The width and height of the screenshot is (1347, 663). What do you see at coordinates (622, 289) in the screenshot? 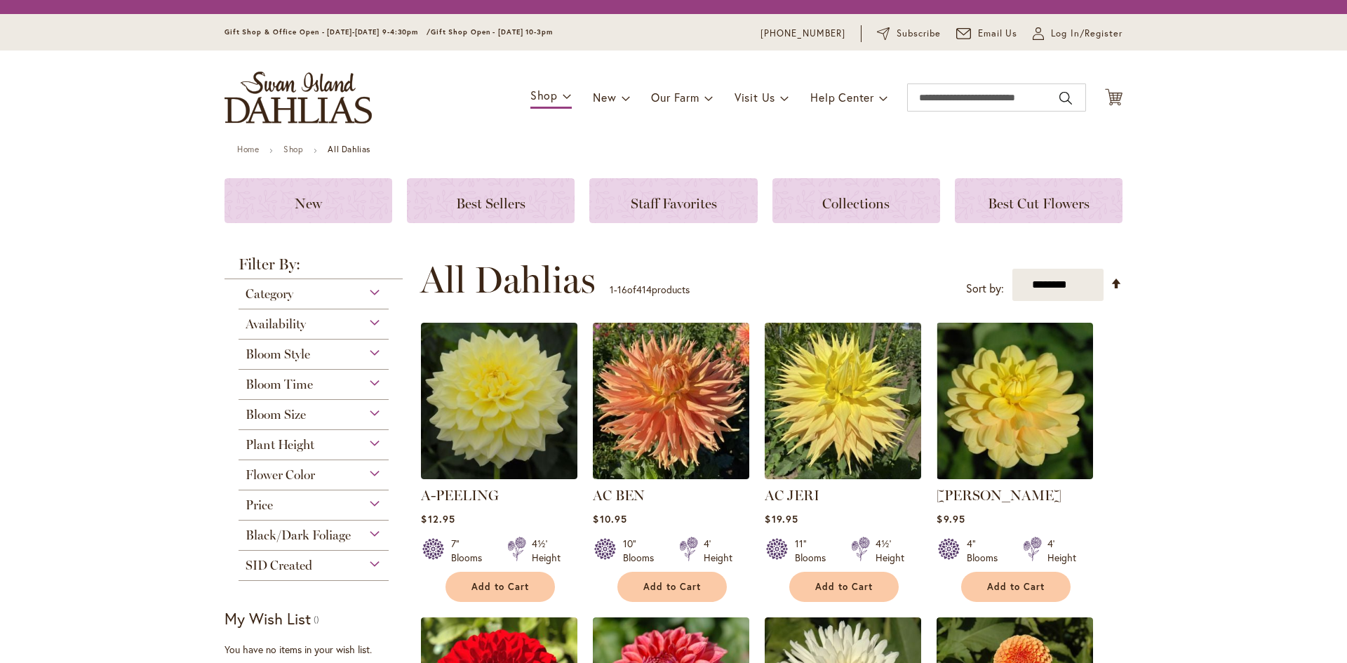
I see `span: 16` at bounding box center [622, 289].